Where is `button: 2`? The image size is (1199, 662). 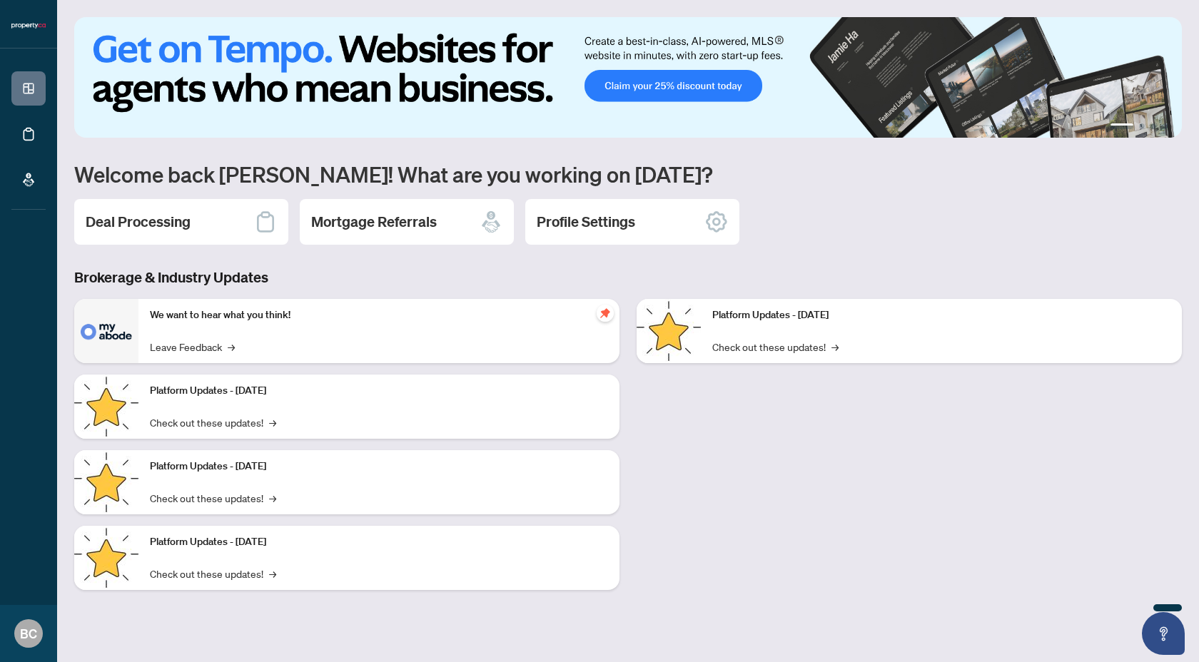 button: 2 is located at coordinates (1141, 126).